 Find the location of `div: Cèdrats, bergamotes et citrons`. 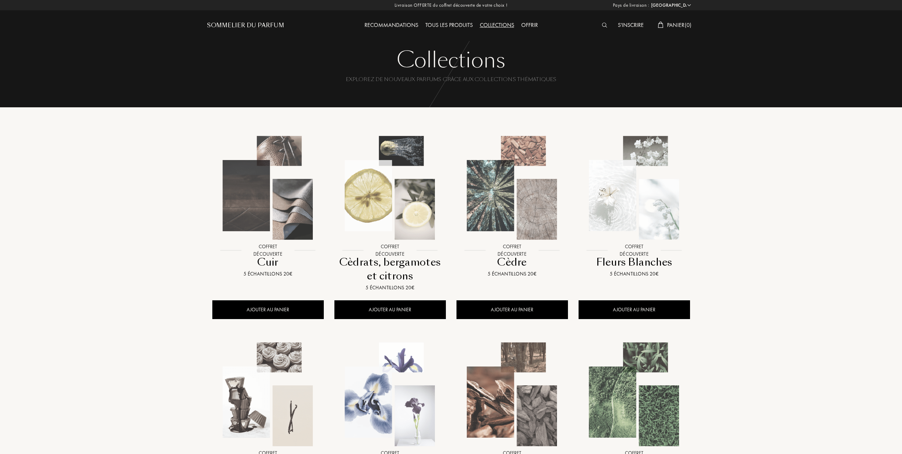

div: Cèdrats, bergamotes et citrons is located at coordinates (390, 269).